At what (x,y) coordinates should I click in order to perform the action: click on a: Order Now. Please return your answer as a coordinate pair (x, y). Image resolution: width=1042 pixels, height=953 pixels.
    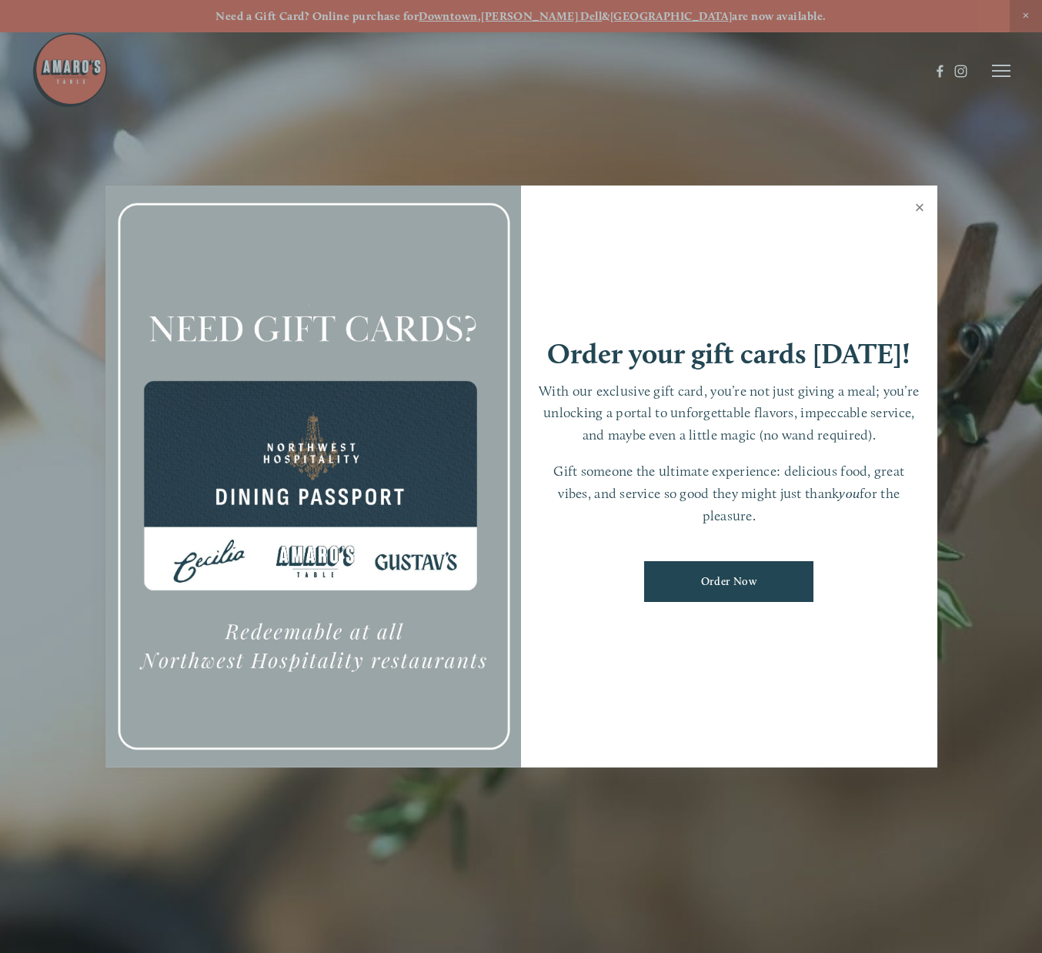
    Looking at the image, I should click on (729, 581).